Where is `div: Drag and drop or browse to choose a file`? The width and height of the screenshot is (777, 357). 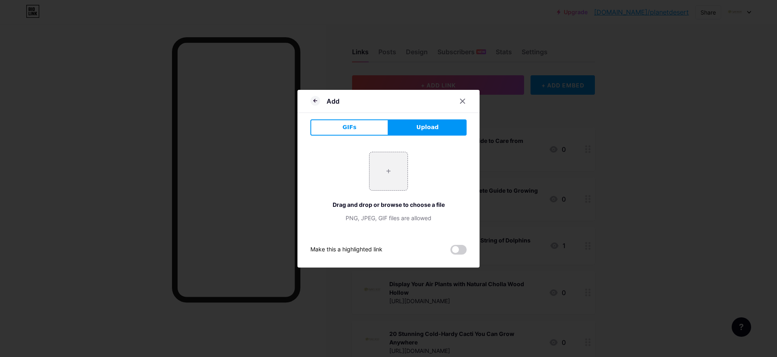 div: Drag and drop or browse to choose a file is located at coordinates (388, 204).